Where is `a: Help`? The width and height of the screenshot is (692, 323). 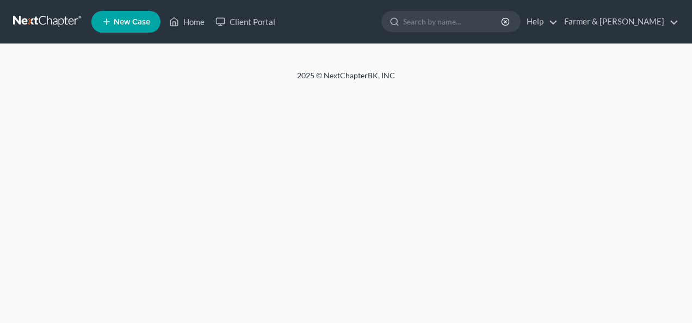 a: Help is located at coordinates (539, 22).